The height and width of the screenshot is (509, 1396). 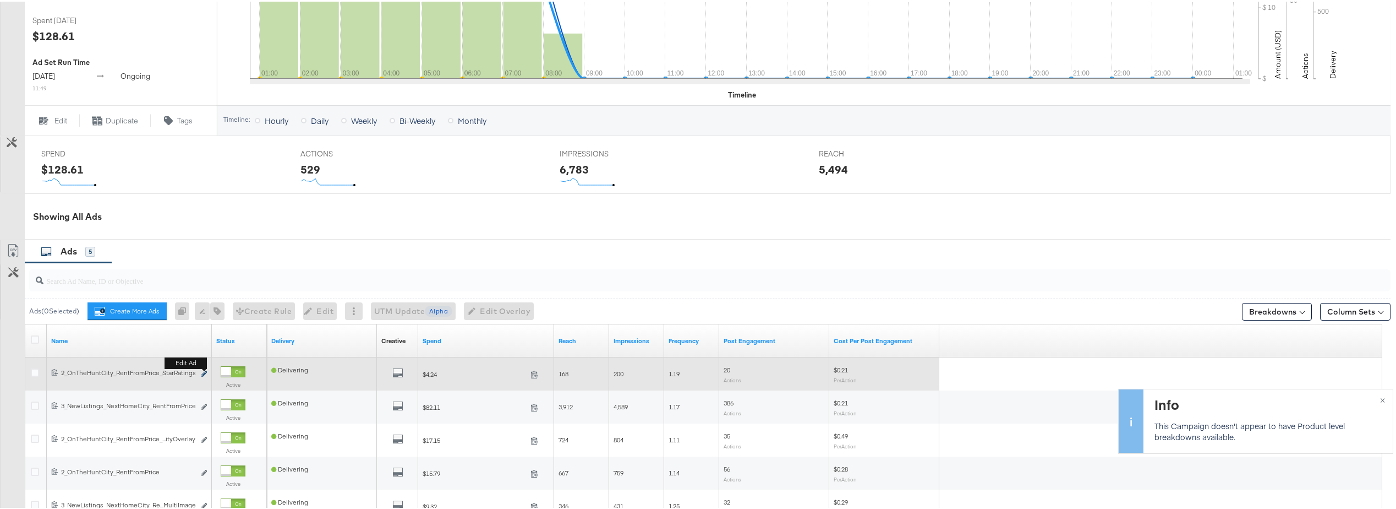 I want to click on text: Delivery, so click(x=1333, y=63).